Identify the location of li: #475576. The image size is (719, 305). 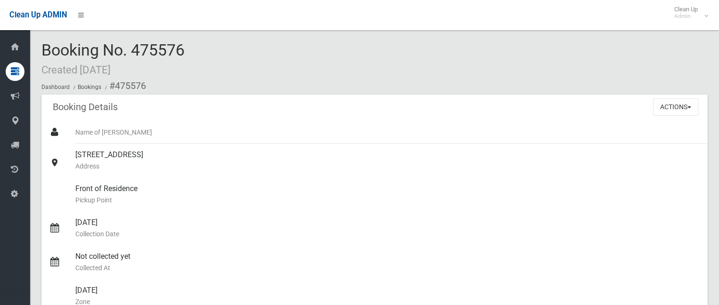
(124, 86).